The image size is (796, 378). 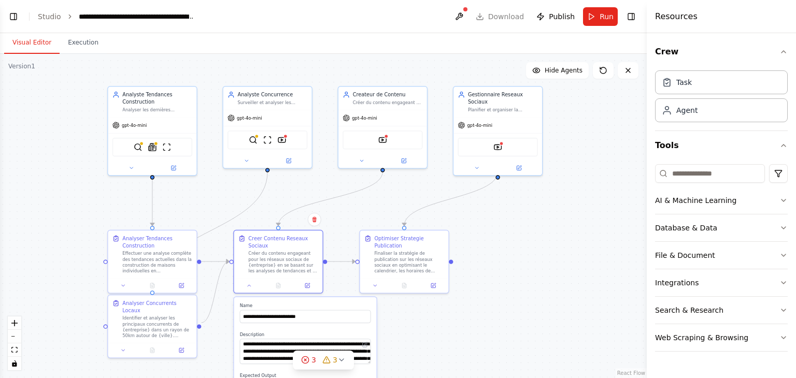 I want to click on div: Task, so click(x=684, y=82).